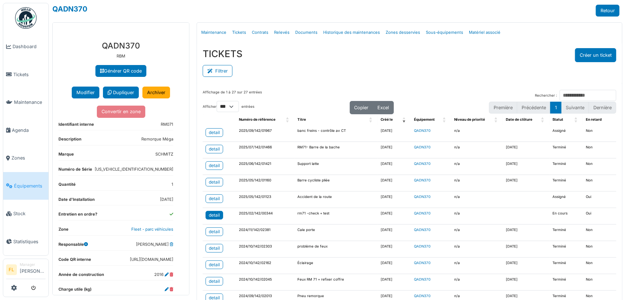  Describe the element at coordinates (336, 150) in the screenshot. I see `td: RM71- Barre de la bache` at that location.